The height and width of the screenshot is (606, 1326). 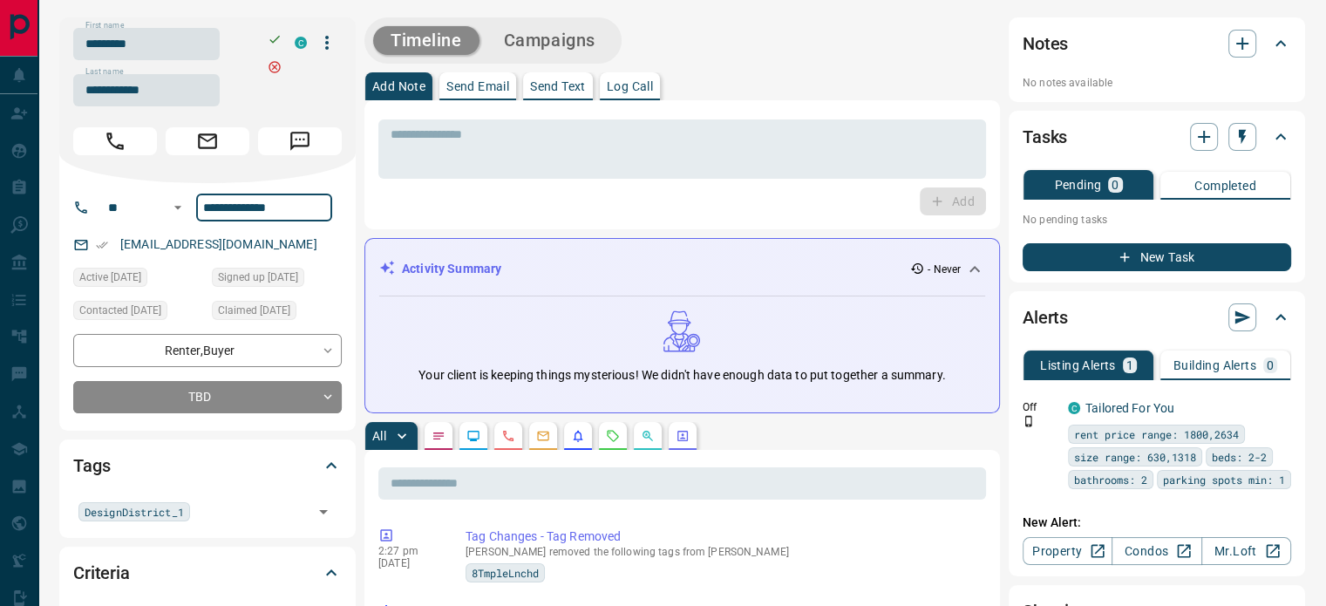 What do you see at coordinates (549, 40) in the screenshot?
I see `button: Campaigns` at bounding box center [549, 40].